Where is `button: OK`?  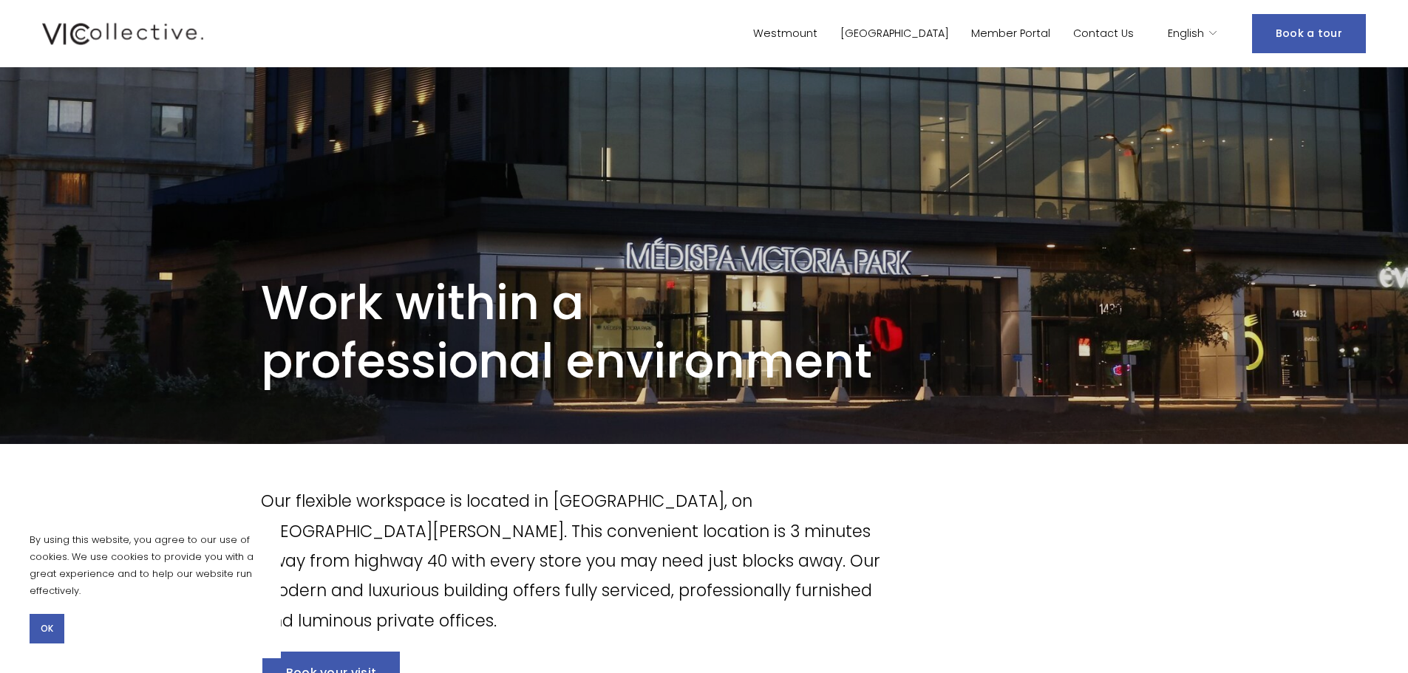
button: OK is located at coordinates (47, 629).